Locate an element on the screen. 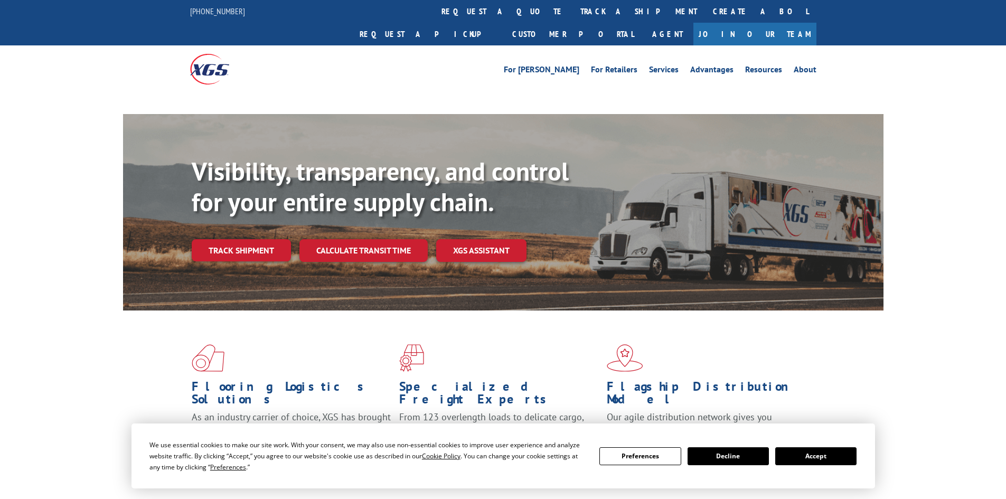 This screenshot has height=499, width=1006. button: Accept is located at coordinates (816, 456).